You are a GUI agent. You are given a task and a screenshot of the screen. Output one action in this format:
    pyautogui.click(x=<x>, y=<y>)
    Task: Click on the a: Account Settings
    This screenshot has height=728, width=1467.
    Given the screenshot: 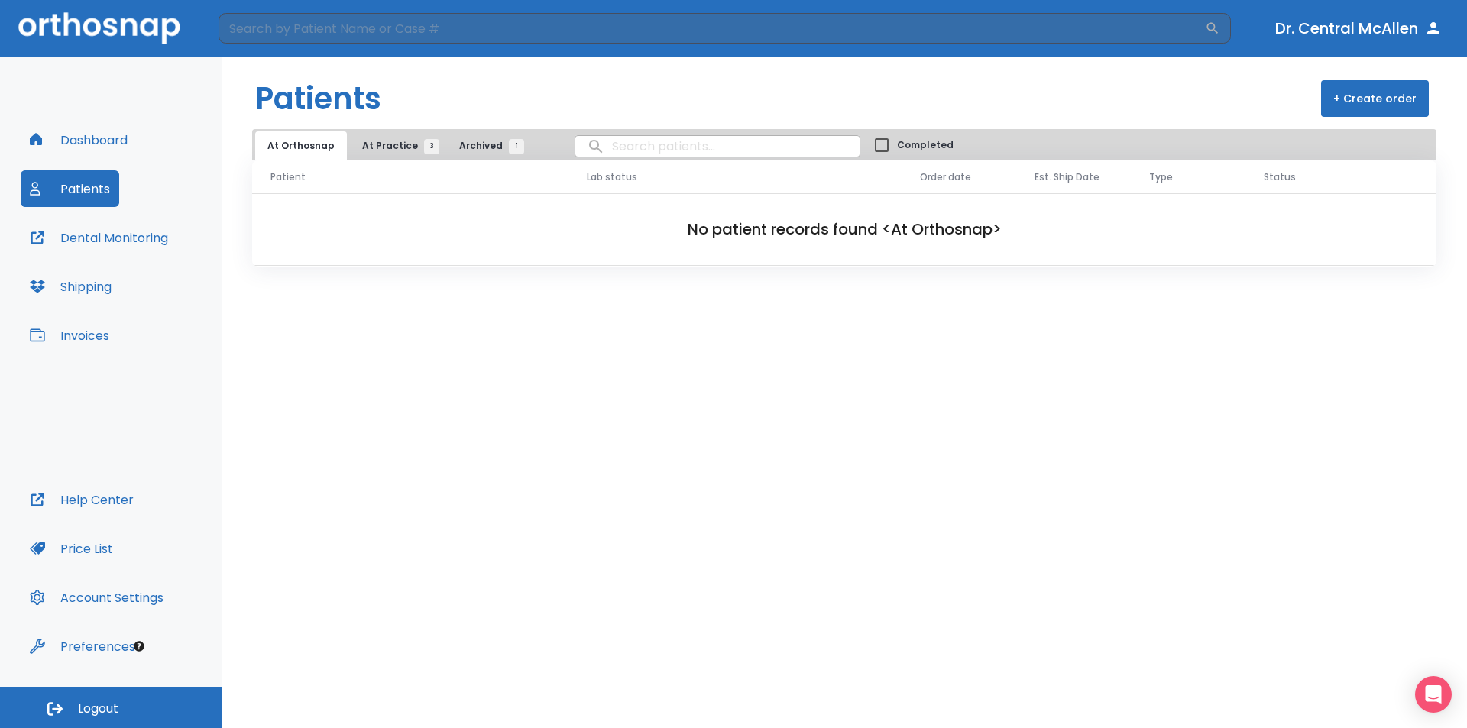 What is the action you would take?
    pyautogui.click(x=96, y=598)
    